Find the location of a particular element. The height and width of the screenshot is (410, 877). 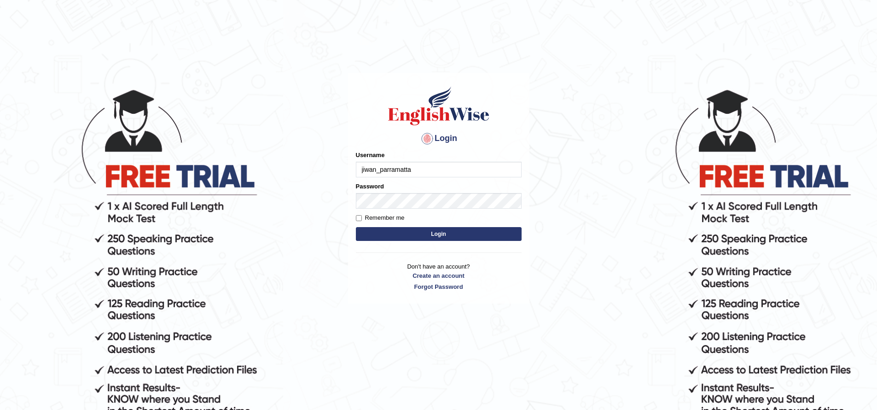

button: Login is located at coordinates (439, 234).